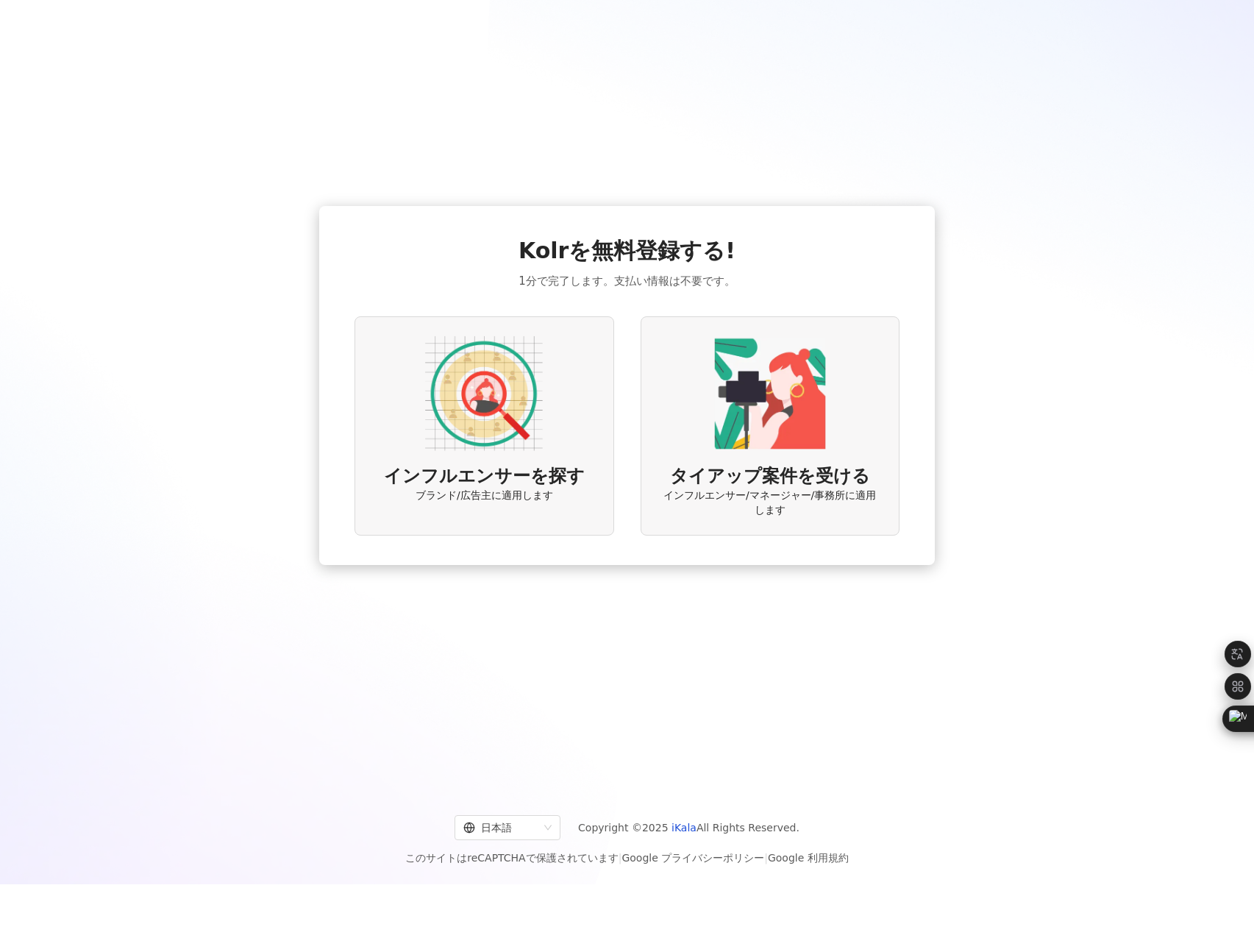  What do you see at coordinates (771, 476) in the screenshot?
I see `span: タイアップ案件を受ける` at bounding box center [771, 476].